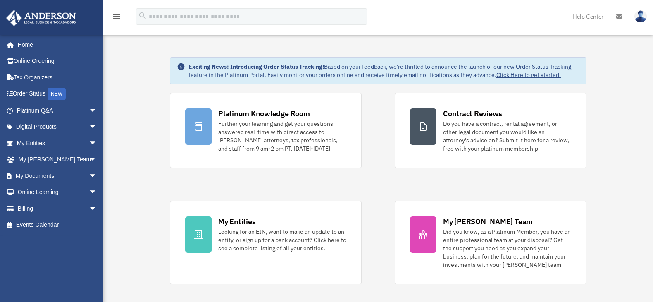  What do you see at coordinates (57, 208) in the screenshot?
I see `a: Billingarrow_drop_down` at bounding box center [57, 208].